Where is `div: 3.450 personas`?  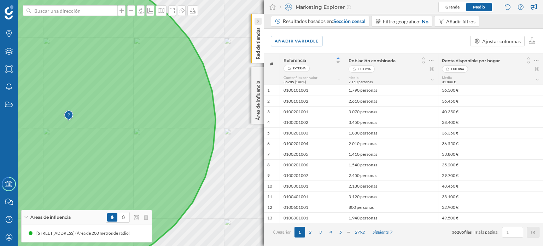 div: 3.450 personas is located at coordinates (391, 122).